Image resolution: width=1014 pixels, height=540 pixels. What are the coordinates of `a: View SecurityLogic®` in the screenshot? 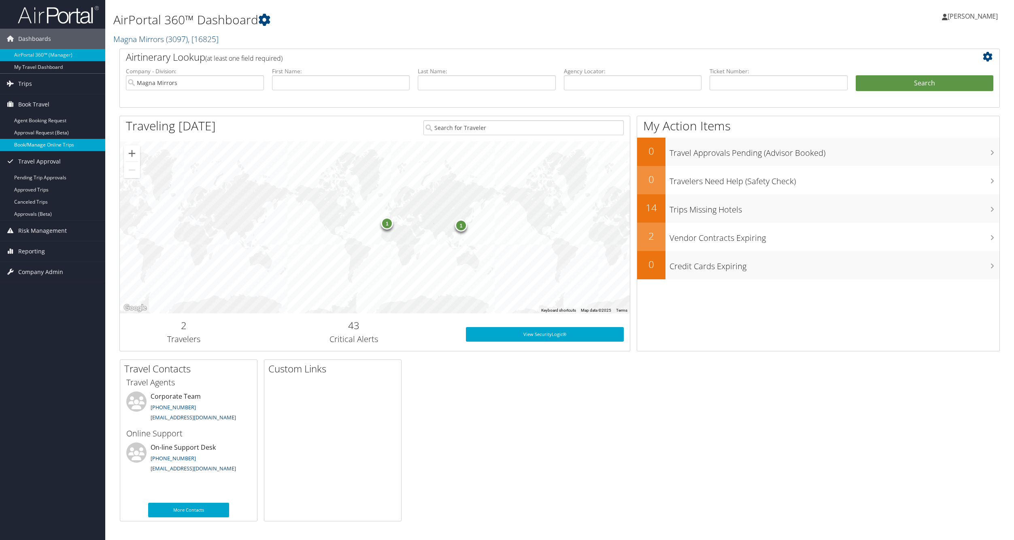 It's located at (545, 334).